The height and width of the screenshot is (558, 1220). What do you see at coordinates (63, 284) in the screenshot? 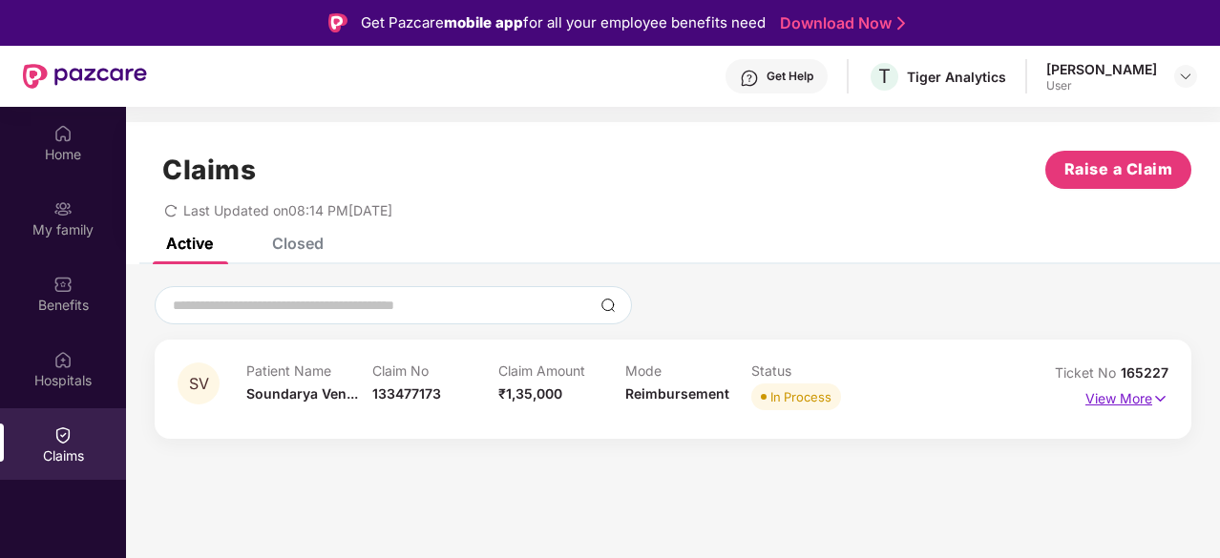
I see `img: svg+xml;base64,PHN2ZyBpZD0iQmVuZWZpdHMiIHhtbG5zPSJodHRwOi8vd3d3LnczLm9yZy8yMDAwL3N2ZyIgd2lkdGg9Ij...` at bounding box center [63, 284].